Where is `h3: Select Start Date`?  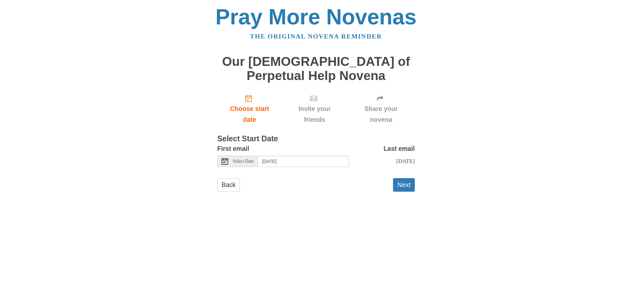 h3: Select Start Date is located at coordinates (316, 139).